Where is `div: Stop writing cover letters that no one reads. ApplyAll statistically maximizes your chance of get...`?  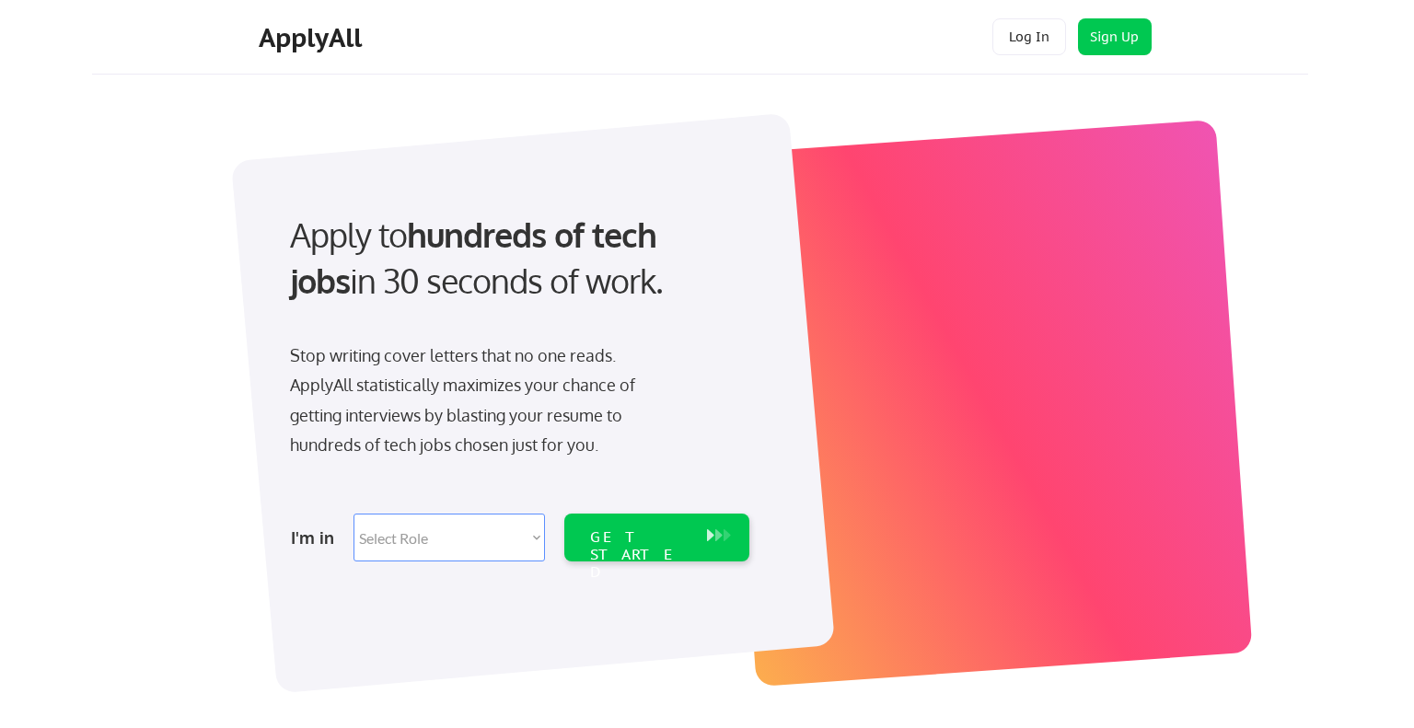 div: Stop writing cover letters that no one reads. ApplyAll statistically maximizes your chance of get... is located at coordinates (479, 400).